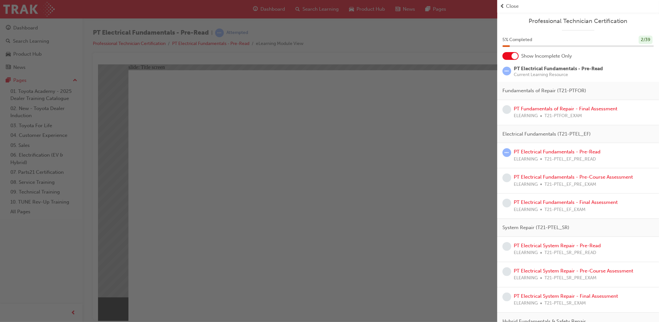  I want to click on a: Professional Technician Certification, so click(578, 21).